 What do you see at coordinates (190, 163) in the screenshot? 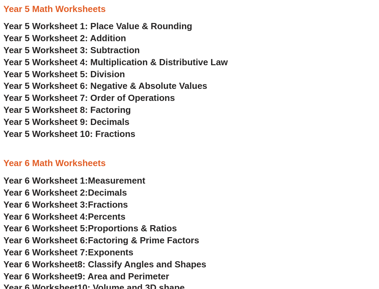
I see `h3: Year 6 Math Worksheets` at bounding box center [190, 163].